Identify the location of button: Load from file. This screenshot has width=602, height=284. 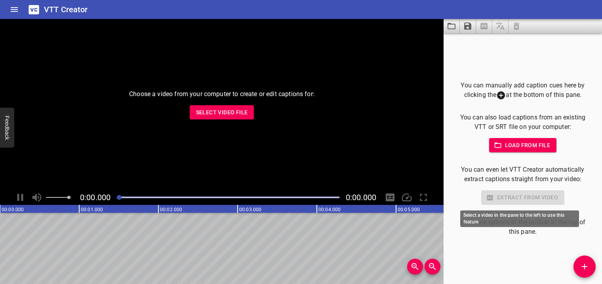
(522, 145).